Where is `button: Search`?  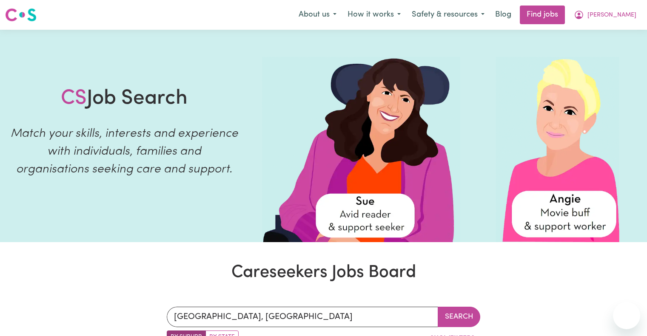 button: Search is located at coordinates (459, 317).